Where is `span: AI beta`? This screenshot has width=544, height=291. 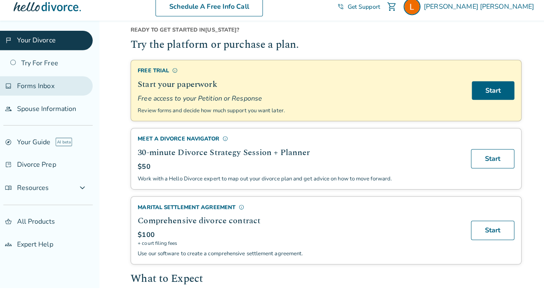 span: AI beta is located at coordinates (63, 147).